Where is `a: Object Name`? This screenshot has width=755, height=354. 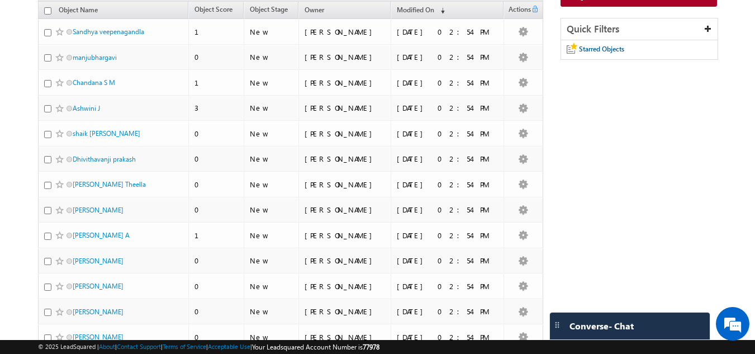 a: Object Name is located at coordinates (78, 11).